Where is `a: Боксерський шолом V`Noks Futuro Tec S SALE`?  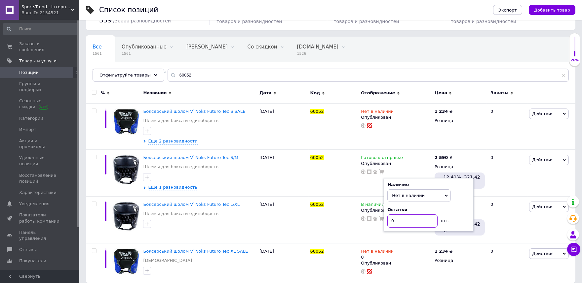 a: Боксерський шолом V`Noks Futuro Tec S SALE is located at coordinates (194, 111).